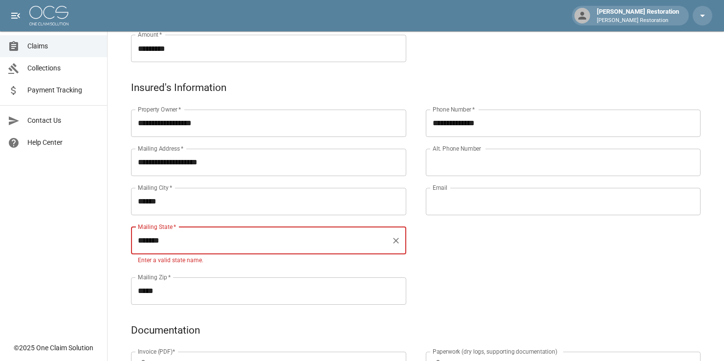  Describe the element at coordinates (268, 260) in the screenshot. I see `p: Enter a valid state name.` at that location.